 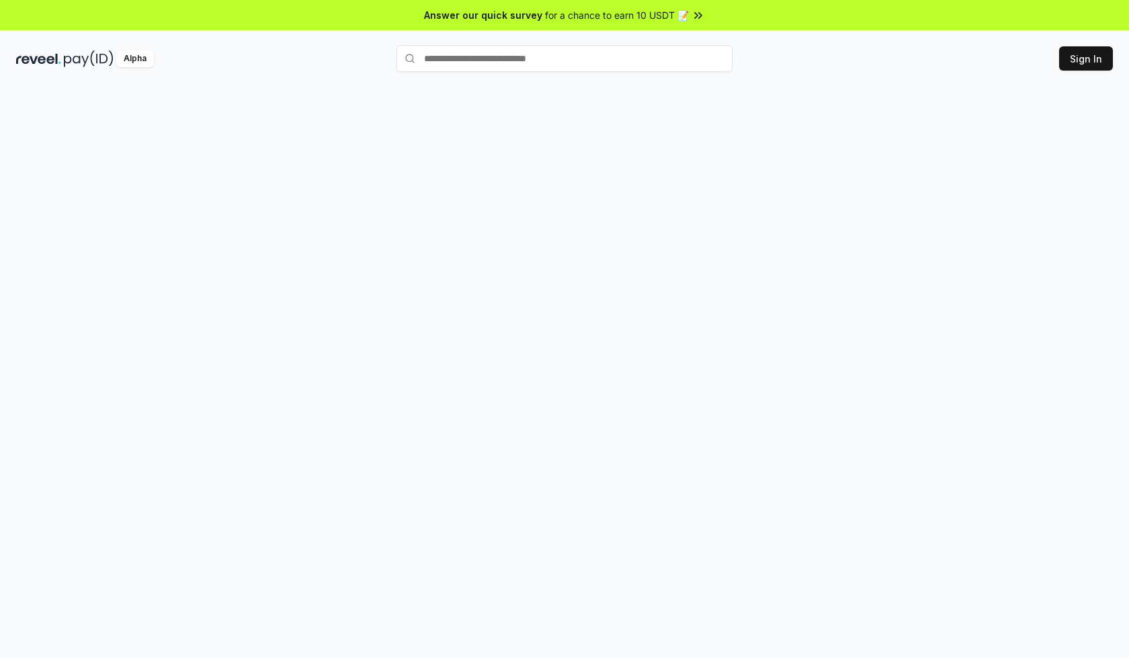 What do you see at coordinates (38, 58) in the screenshot?
I see `img: reveel_dark` at bounding box center [38, 58].